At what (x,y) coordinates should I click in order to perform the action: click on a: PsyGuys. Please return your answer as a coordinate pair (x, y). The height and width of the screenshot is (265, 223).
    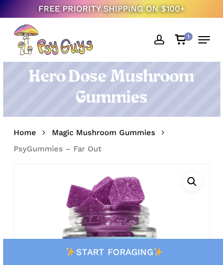
    Looking at the image, I should click on (53, 40).